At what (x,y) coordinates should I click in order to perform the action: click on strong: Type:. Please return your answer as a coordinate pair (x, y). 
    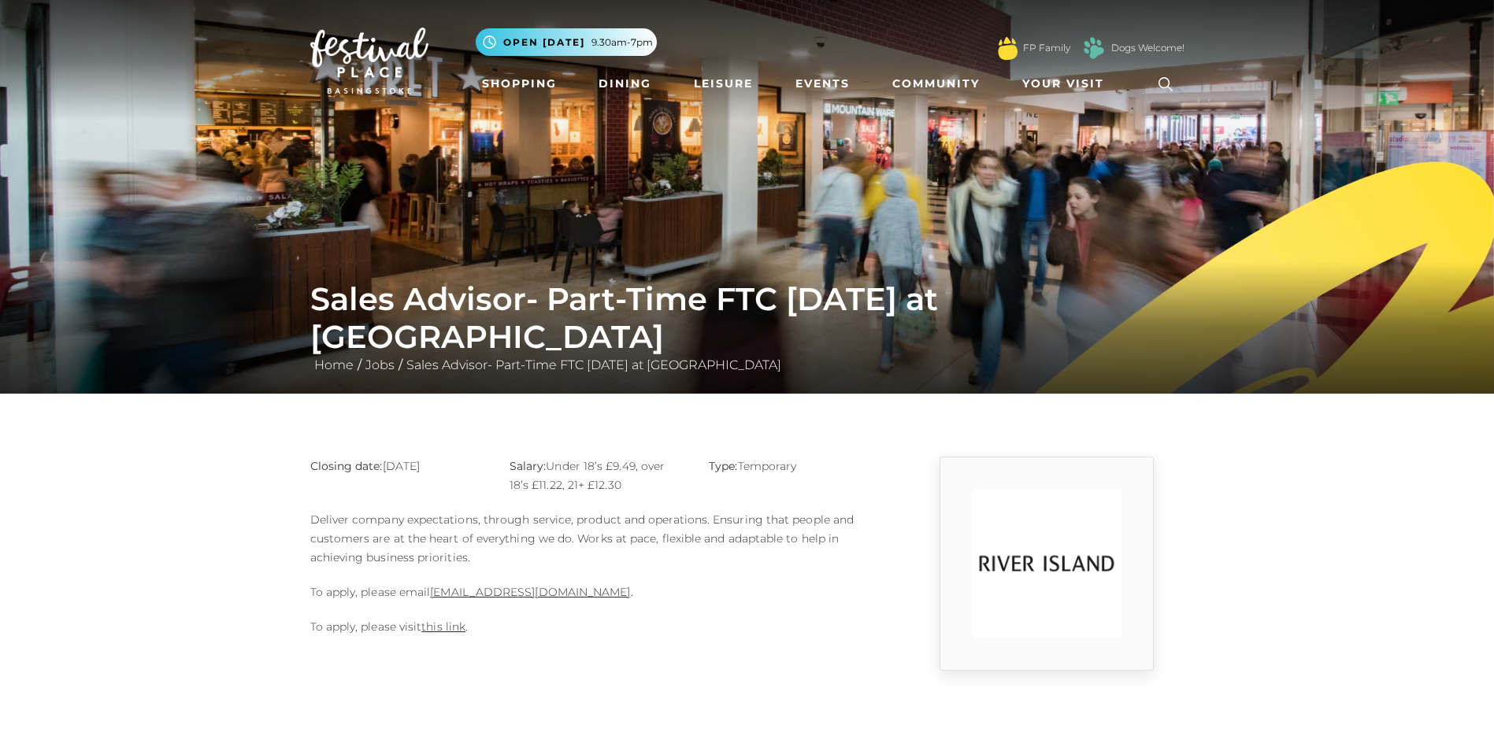
    Looking at the image, I should click on (723, 466).